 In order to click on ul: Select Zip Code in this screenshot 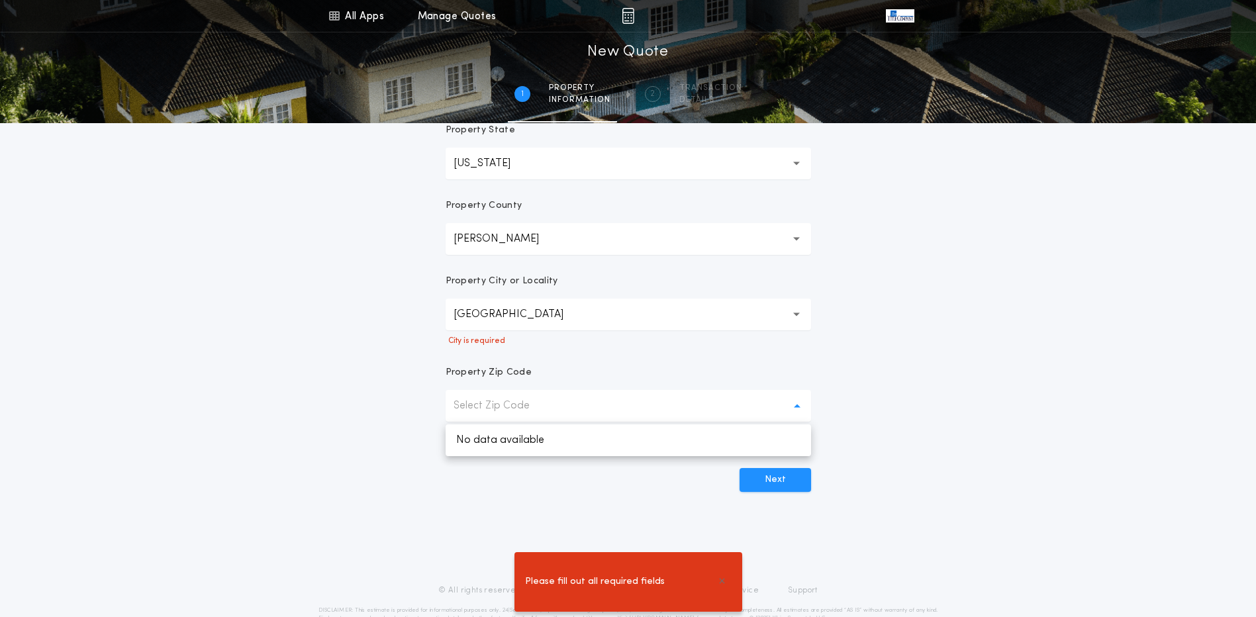, I will do `click(628, 440)`.